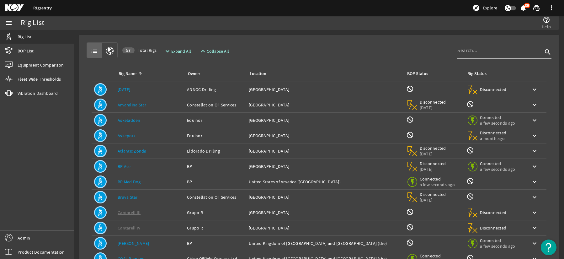 The height and width of the screenshot is (259, 564). What do you see at coordinates (546, 27) in the screenshot?
I see `span: Help` at bounding box center [546, 27].